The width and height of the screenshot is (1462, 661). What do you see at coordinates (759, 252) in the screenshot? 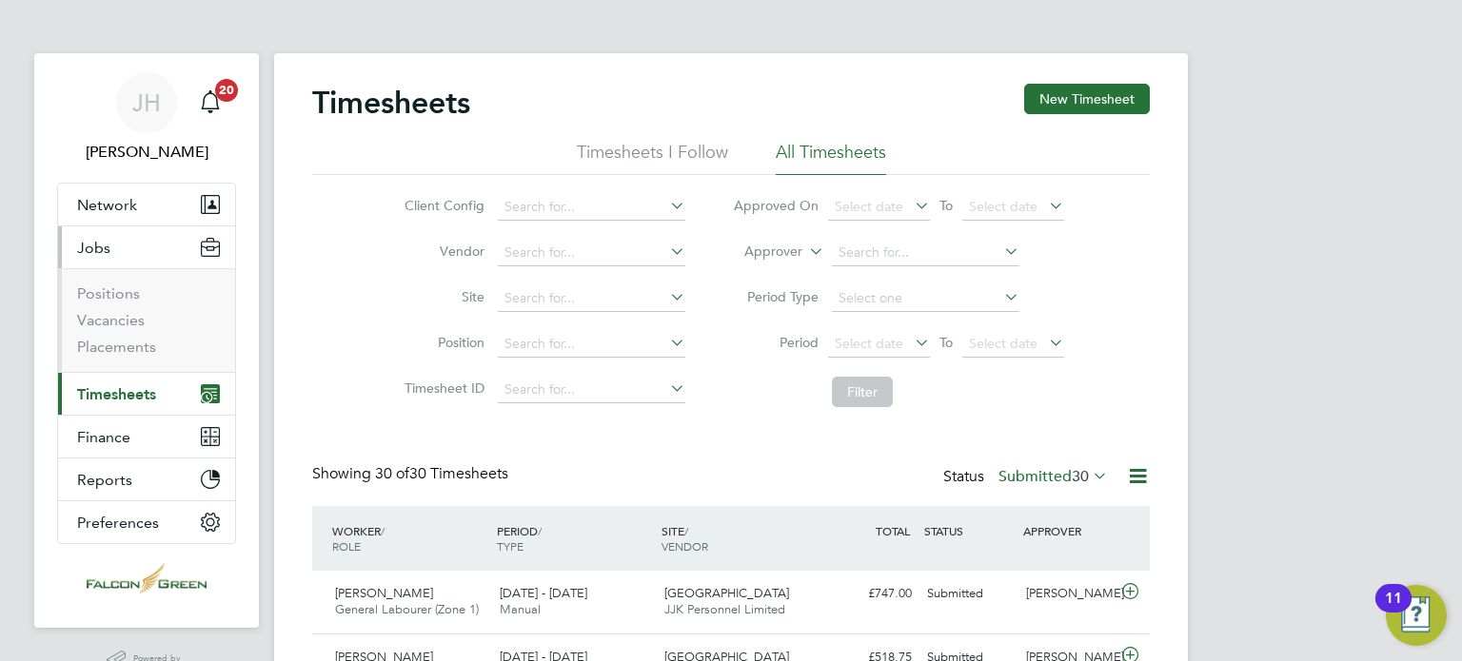
I see `label: Approver` at bounding box center [759, 252].